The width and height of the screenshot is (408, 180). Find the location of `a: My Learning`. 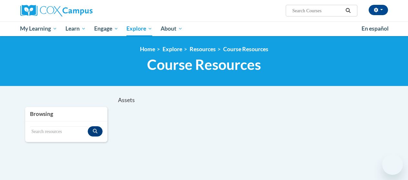

a: My Learning is located at coordinates (39, 29).